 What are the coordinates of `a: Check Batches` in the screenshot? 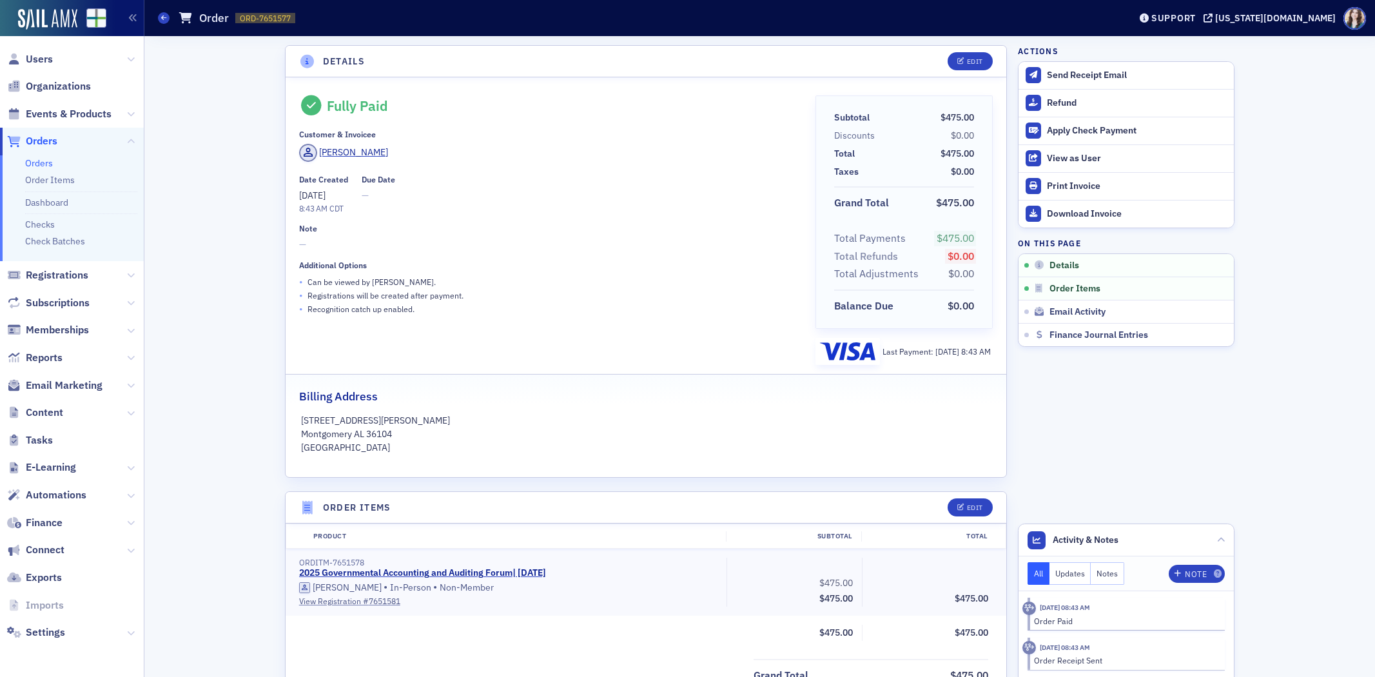 It's located at (55, 241).